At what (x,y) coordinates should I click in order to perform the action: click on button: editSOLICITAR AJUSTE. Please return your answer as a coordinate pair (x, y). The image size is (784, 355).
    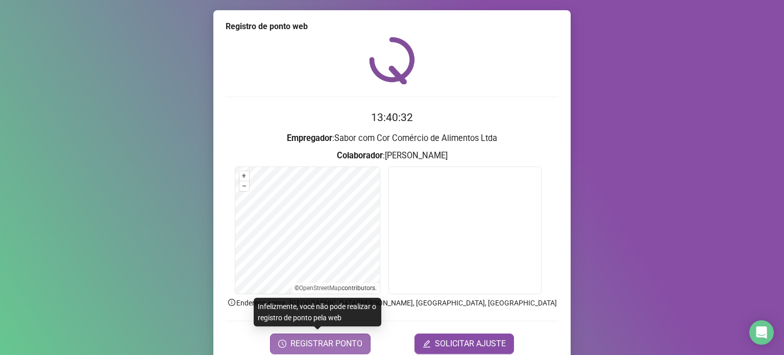
    Looking at the image, I should click on (464, 344).